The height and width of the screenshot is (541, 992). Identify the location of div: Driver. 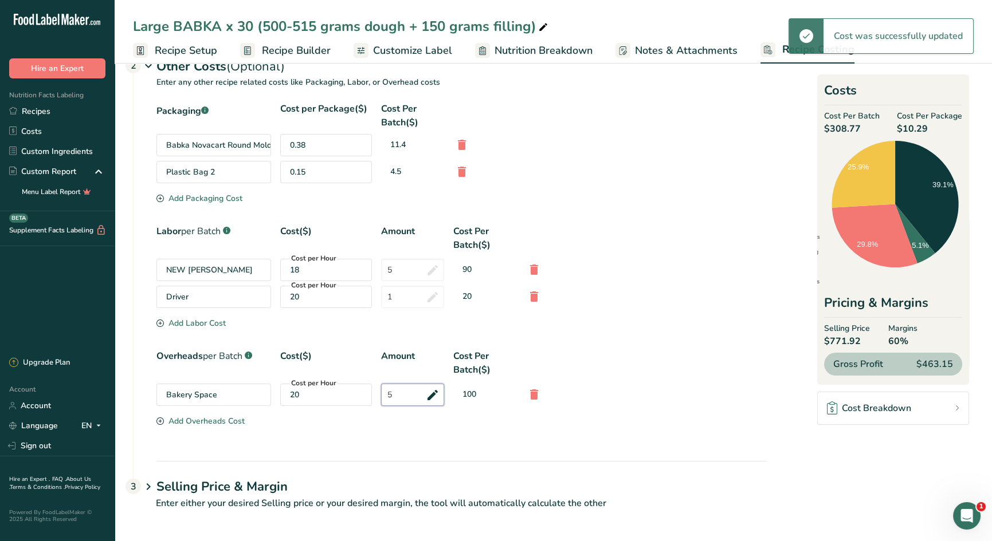
(214, 297).